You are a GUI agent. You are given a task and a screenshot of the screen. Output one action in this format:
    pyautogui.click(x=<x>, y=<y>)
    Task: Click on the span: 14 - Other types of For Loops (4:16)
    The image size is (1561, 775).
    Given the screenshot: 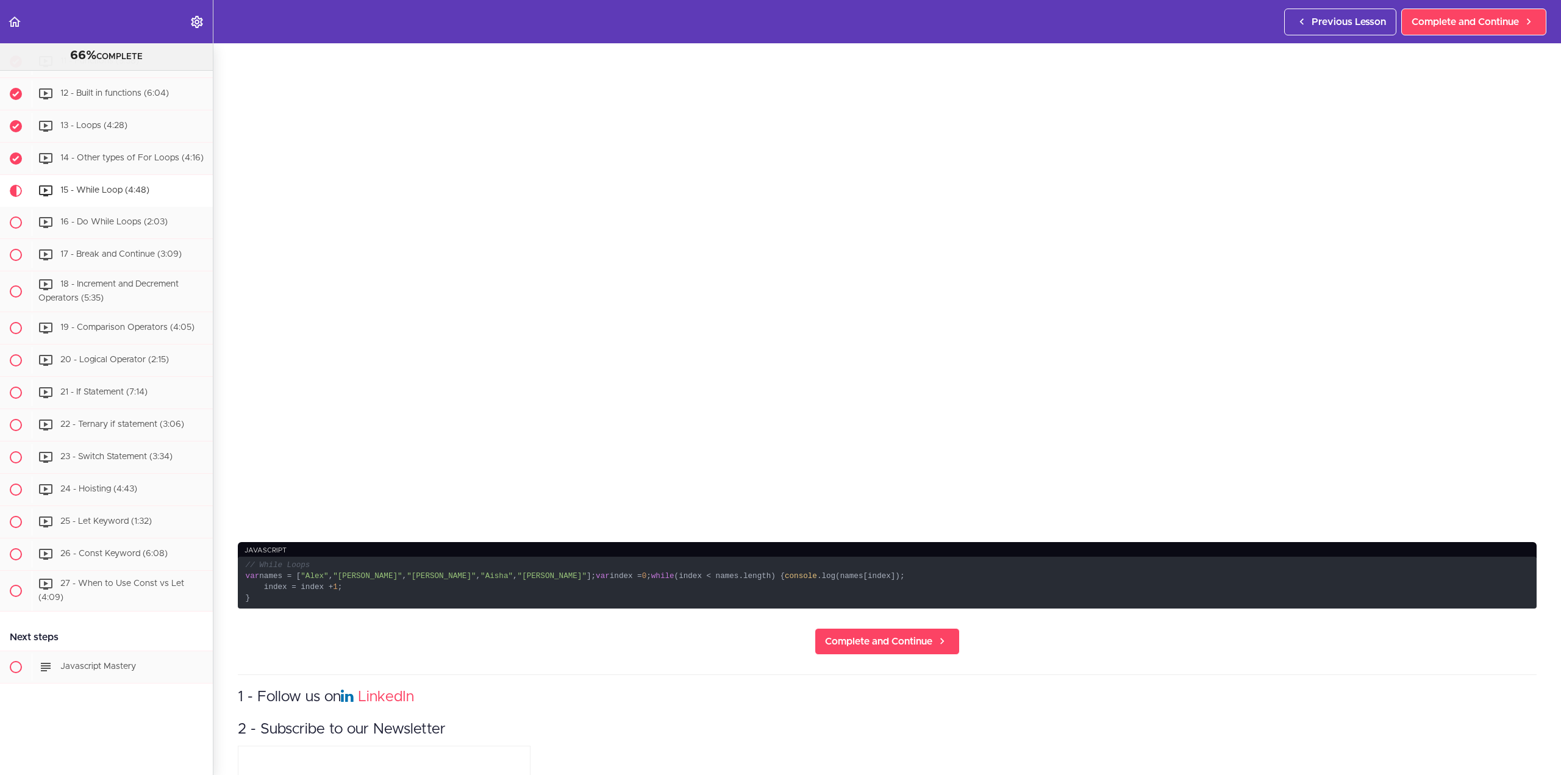 What is the action you would take?
    pyautogui.click(x=132, y=159)
    